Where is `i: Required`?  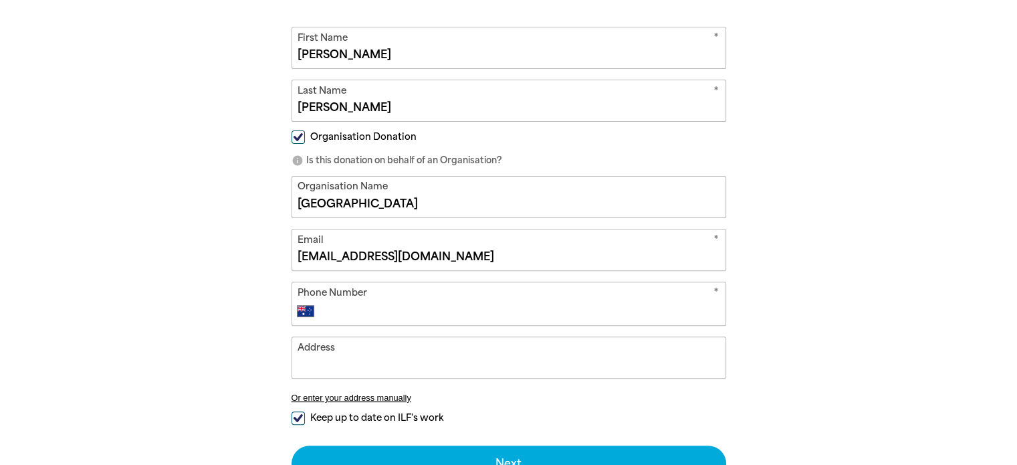
i: Required is located at coordinates (716, 294).